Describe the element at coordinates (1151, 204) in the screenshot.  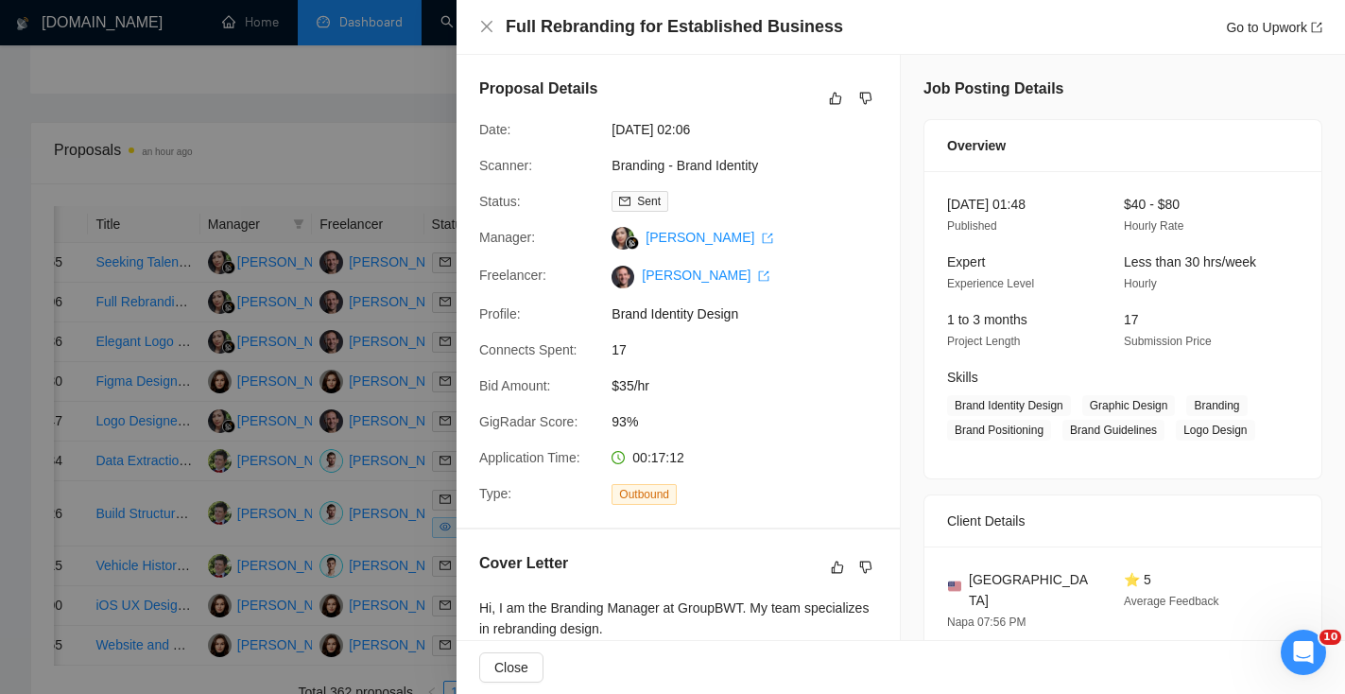
I see `span: $40 - $80` at that location.